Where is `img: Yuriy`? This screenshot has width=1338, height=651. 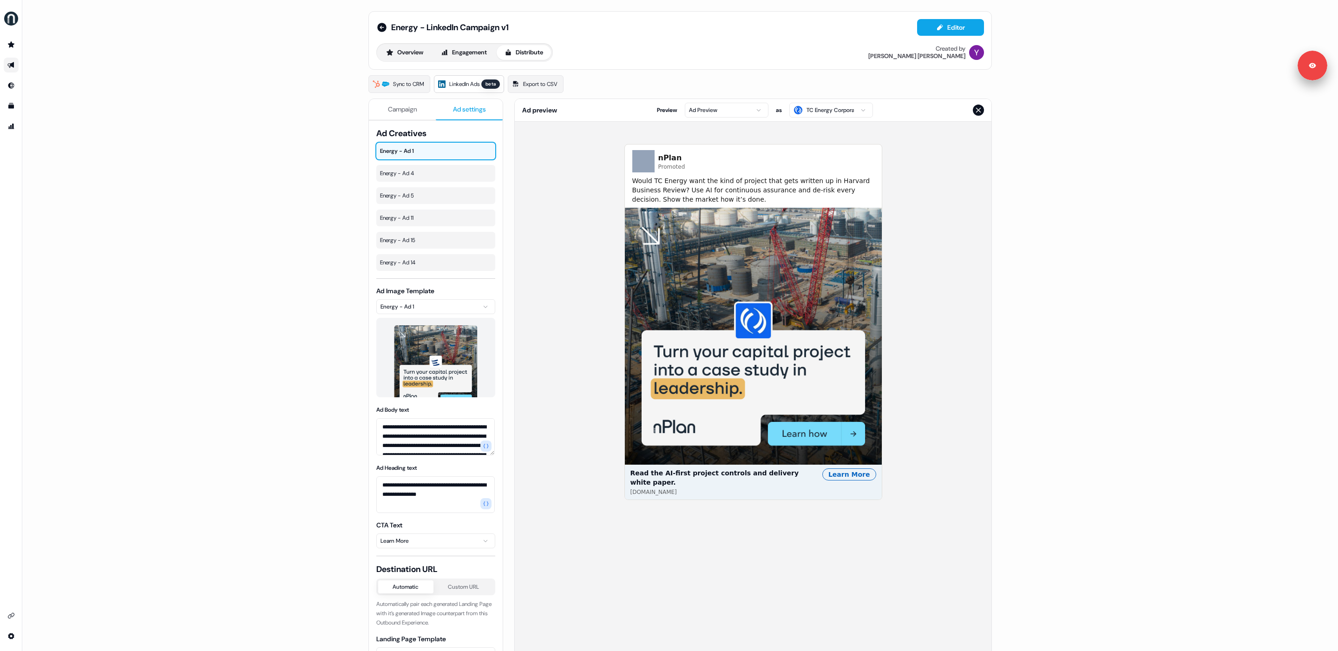
img: Yuriy is located at coordinates (977, 53).